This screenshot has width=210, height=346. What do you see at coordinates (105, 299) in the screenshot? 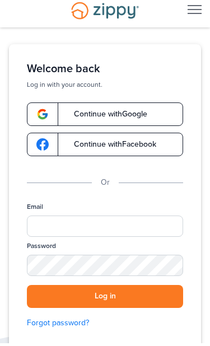
I see `button: Log in` at bounding box center [105, 299].